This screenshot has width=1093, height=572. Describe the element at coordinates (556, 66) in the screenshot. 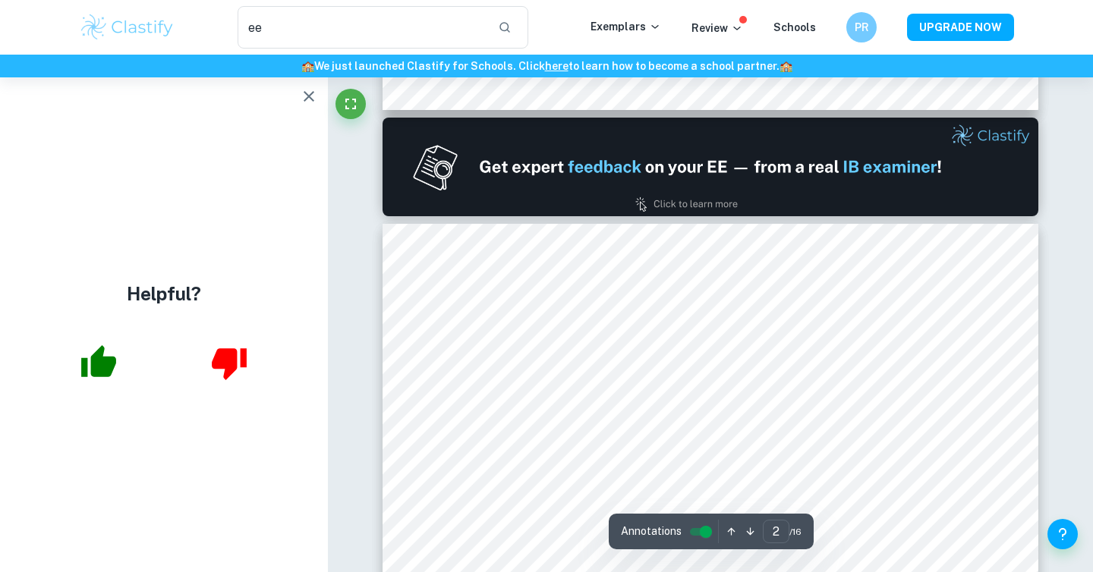

I see `a: here` at that location.